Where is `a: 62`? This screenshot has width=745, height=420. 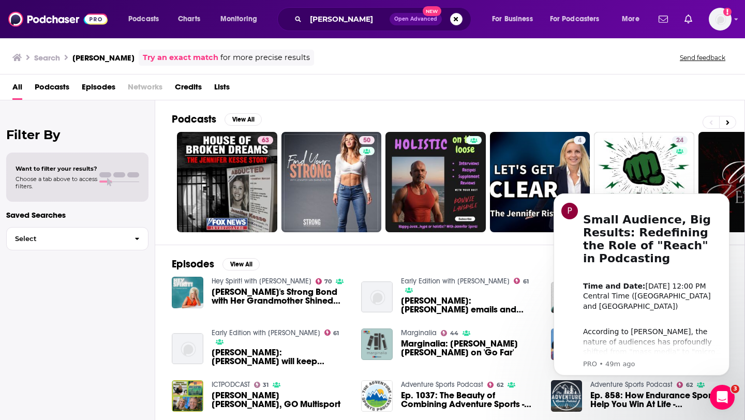 a: 62 is located at coordinates (495, 385).